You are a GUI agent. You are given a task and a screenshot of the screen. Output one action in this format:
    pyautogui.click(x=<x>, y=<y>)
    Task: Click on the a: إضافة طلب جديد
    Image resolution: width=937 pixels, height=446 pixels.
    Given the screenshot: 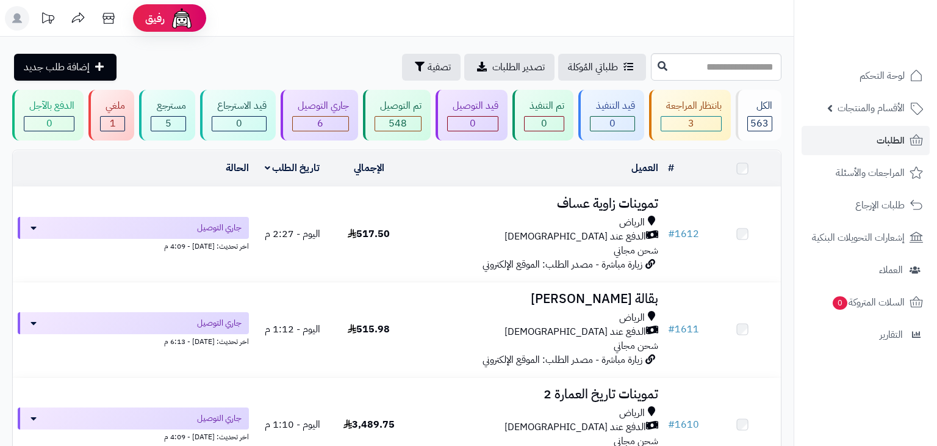 What is the action you would take?
    pyautogui.click(x=65, y=67)
    